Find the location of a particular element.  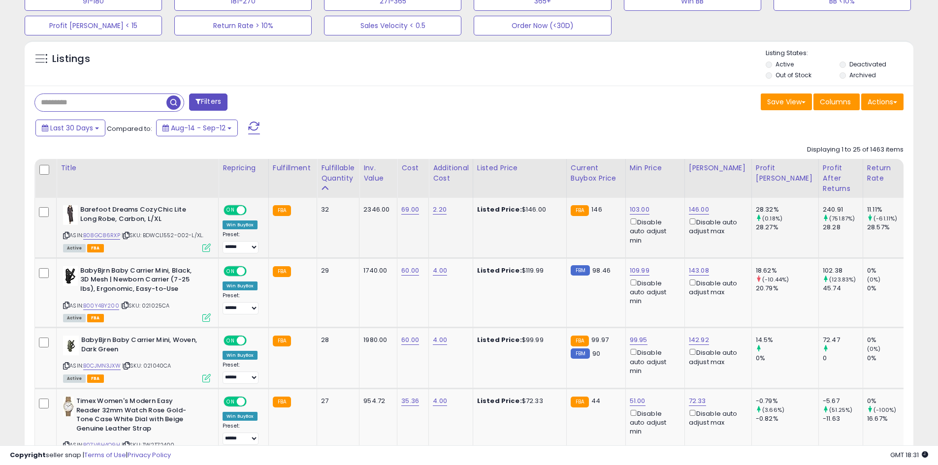

div: 28.27% is located at coordinates (787, 227).